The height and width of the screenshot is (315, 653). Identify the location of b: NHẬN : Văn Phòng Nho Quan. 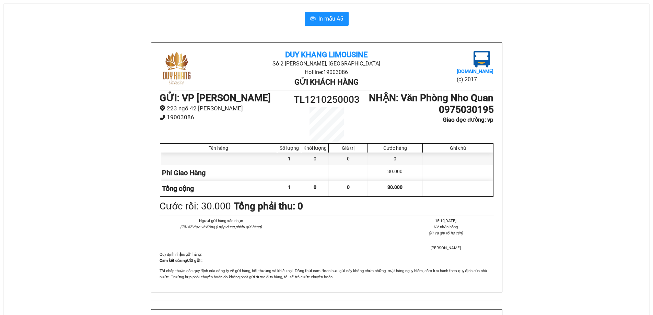
(431, 98).